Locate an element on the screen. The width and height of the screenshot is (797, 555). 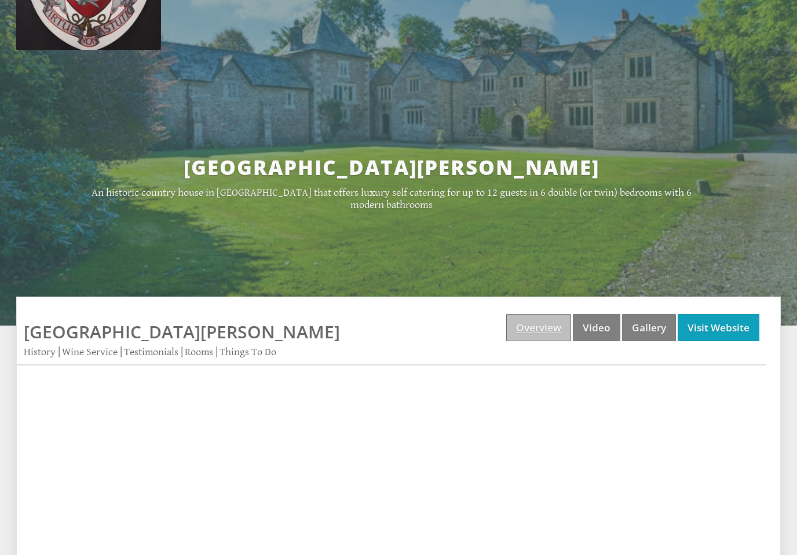
a: Visit Website is located at coordinates (718, 327).